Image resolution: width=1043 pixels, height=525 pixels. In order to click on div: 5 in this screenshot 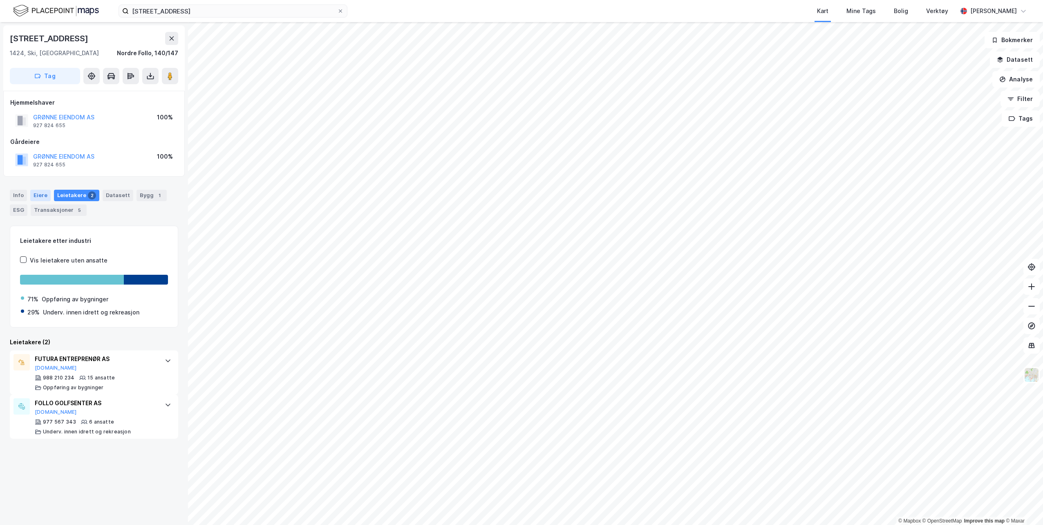, I will do `click(79, 210)`.